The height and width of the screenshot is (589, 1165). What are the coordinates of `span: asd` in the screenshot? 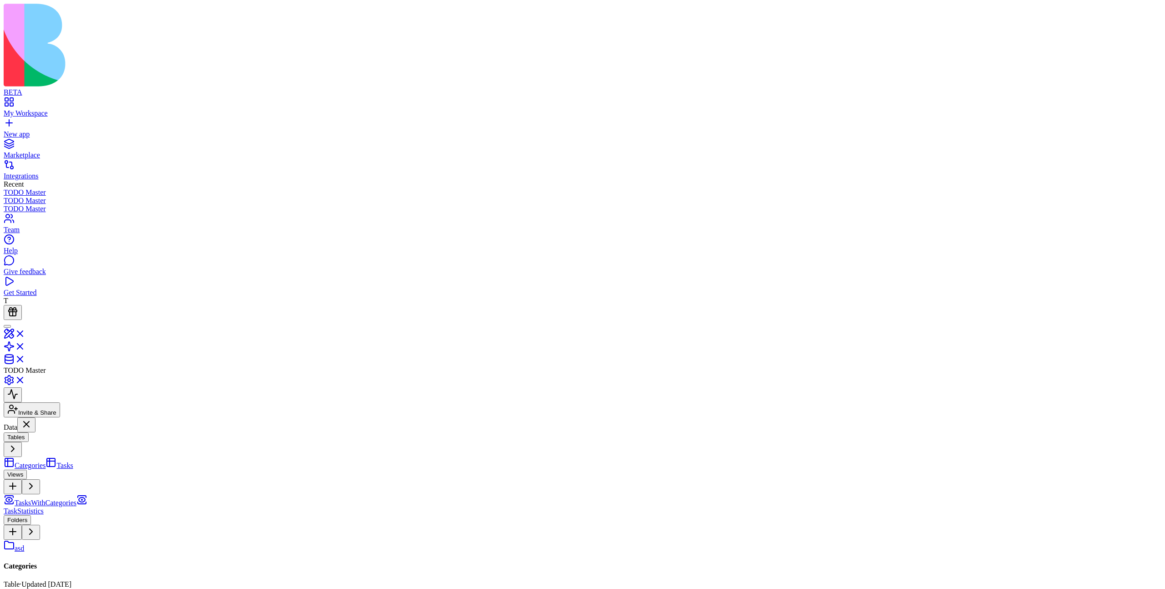 It's located at (19, 548).